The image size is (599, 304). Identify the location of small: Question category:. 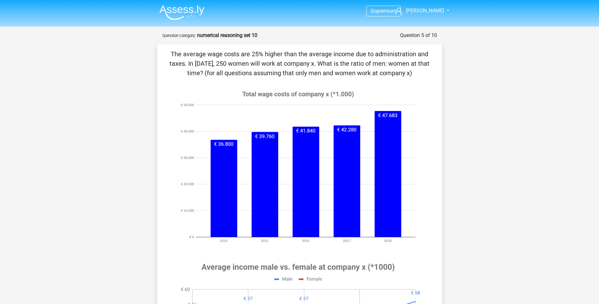
(179, 35).